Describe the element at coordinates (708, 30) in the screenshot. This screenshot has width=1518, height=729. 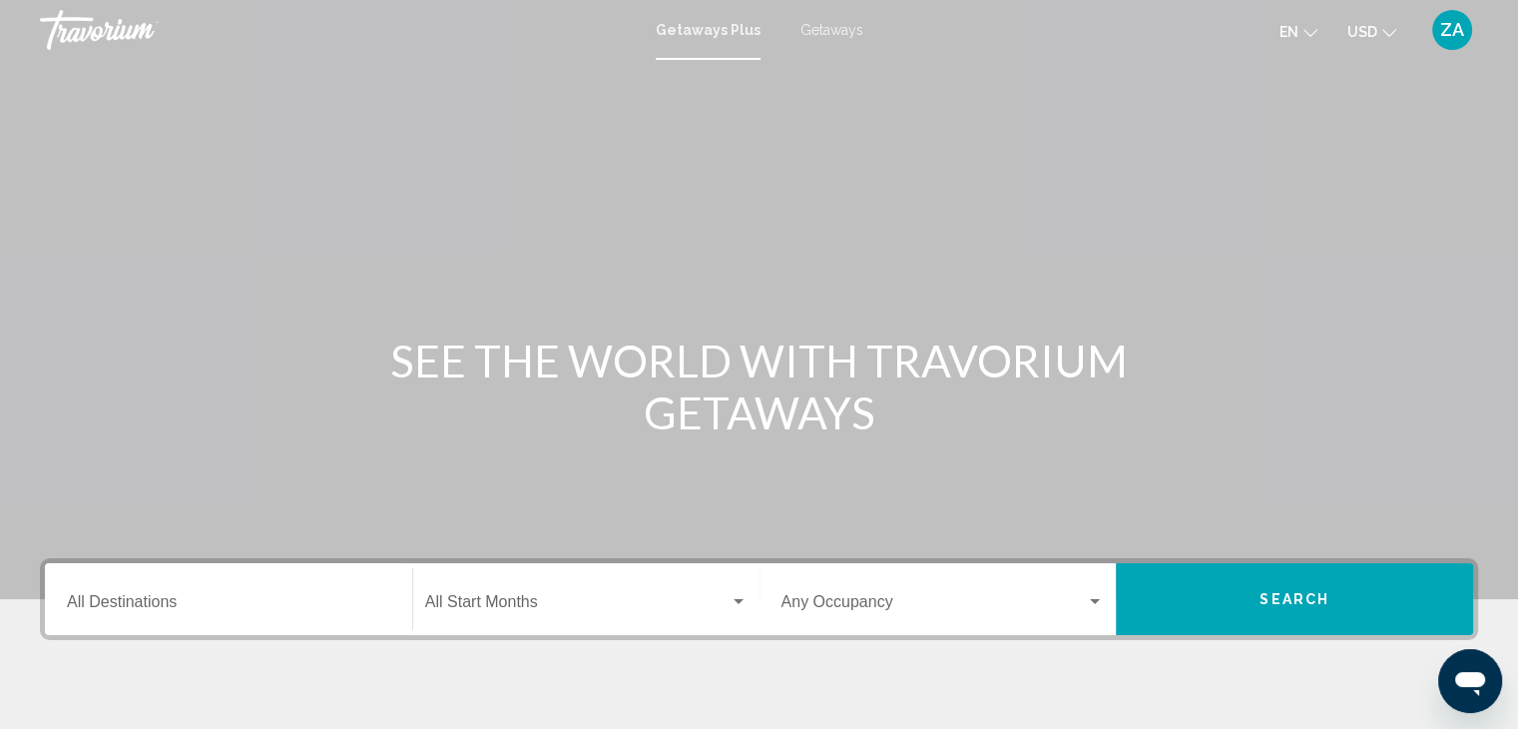
I see `a: Getaways Plus` at that location.